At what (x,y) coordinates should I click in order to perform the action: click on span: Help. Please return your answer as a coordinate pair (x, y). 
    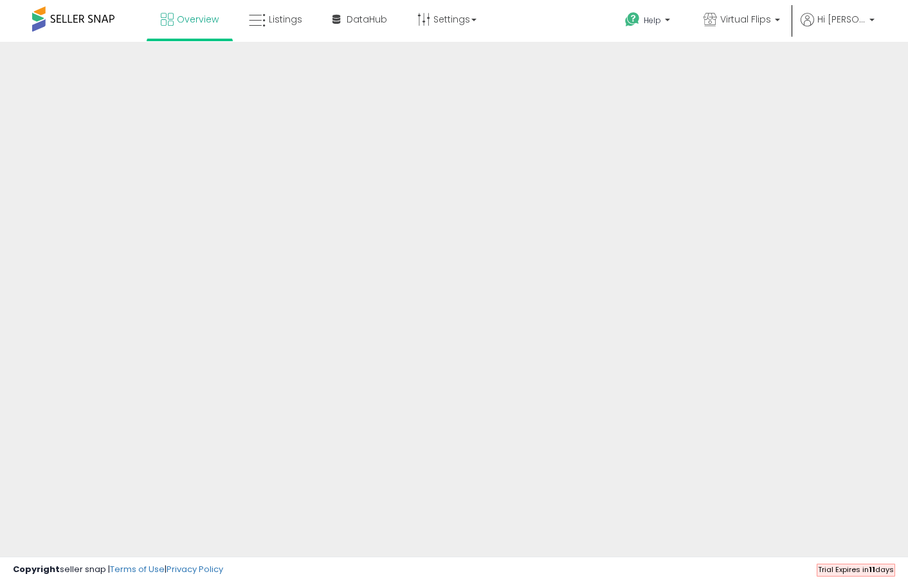
    Looking at the image, I should click on (652, 20).